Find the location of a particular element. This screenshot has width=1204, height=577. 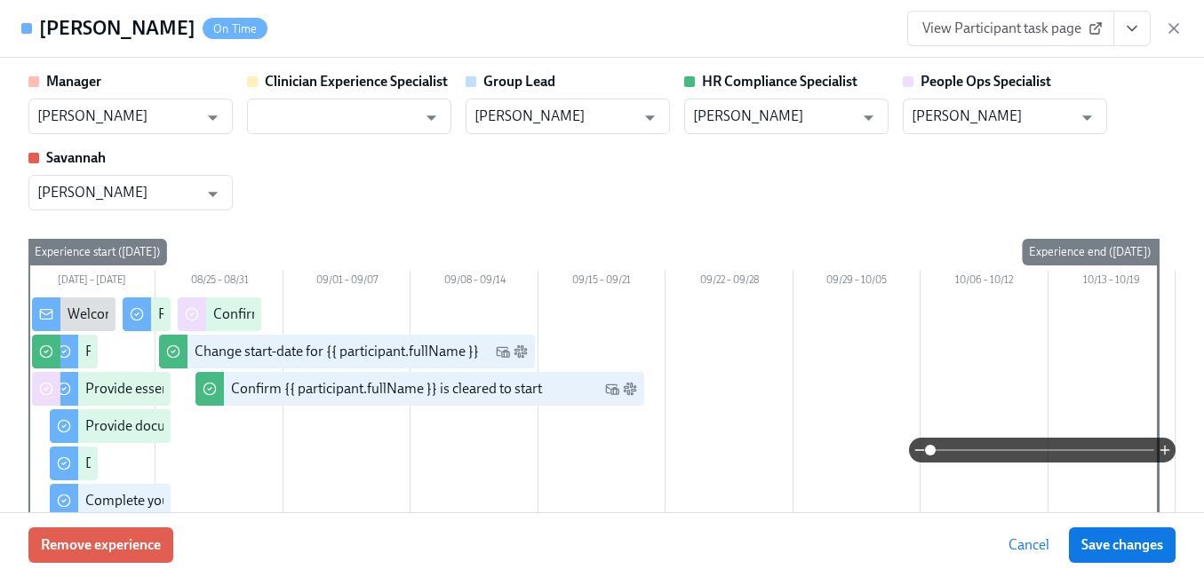

div: 09/08 – 09/14 is located at coordinates (473, 282).